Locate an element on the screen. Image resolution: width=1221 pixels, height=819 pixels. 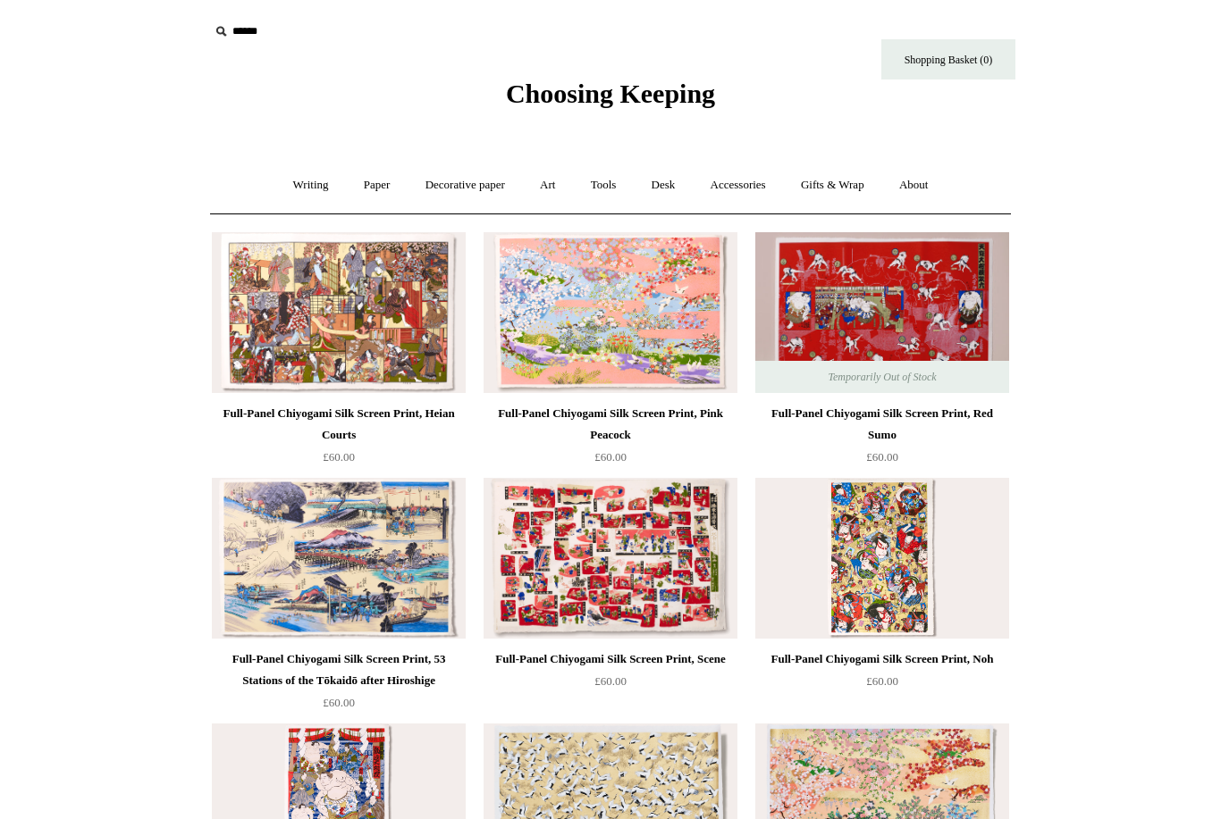
div: Full-Panel Chiyogami Silk Screen Print, Heian Courts is located at coordinates (339, 424).